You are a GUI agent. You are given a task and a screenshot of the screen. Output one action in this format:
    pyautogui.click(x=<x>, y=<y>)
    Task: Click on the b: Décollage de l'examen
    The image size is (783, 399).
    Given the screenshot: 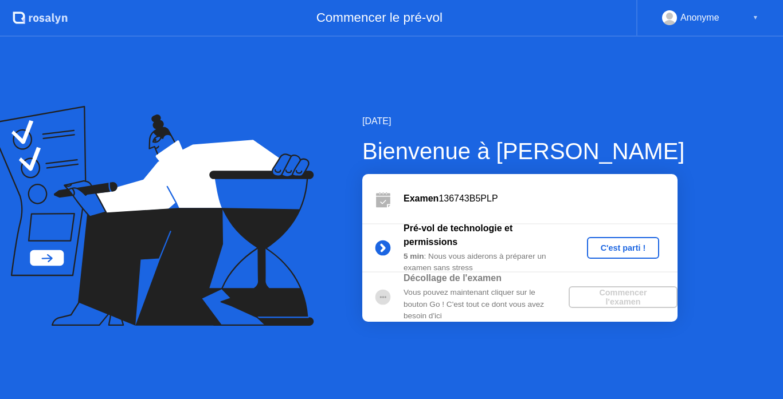 What is the action you would take?
    pyautogui.click(x=452, y=278)
    